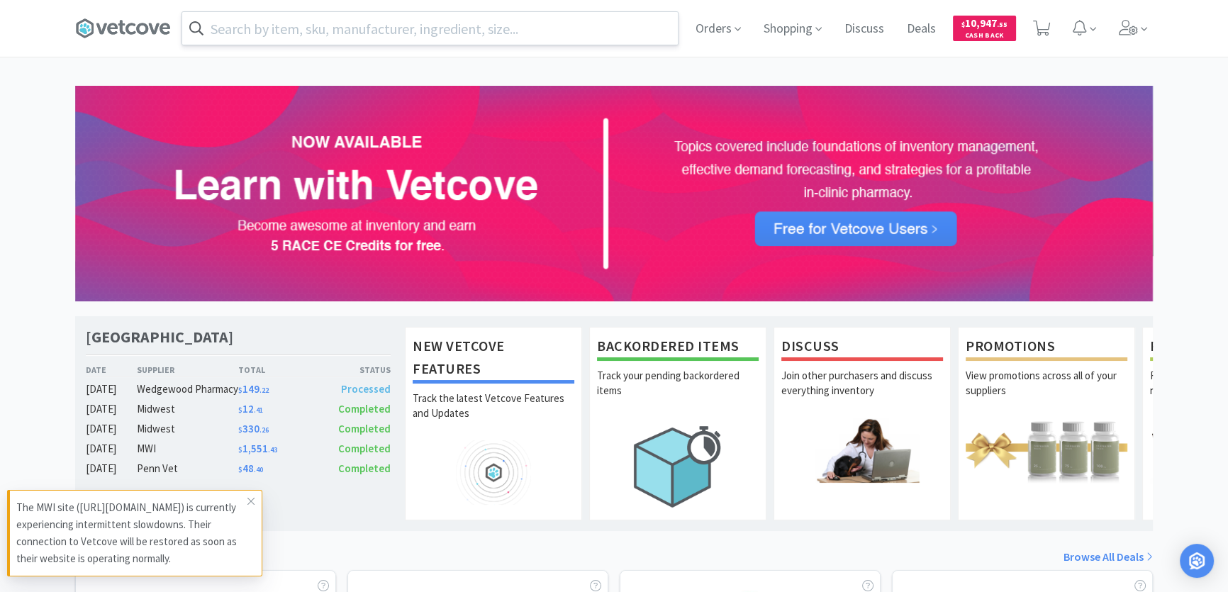 This screenshot has width=1228, height=592. What do you see at coordinates (1046, 393) in the screenshot?
I see `p: View promotions across all of your suppliers` at bounding box center [1046, 393].